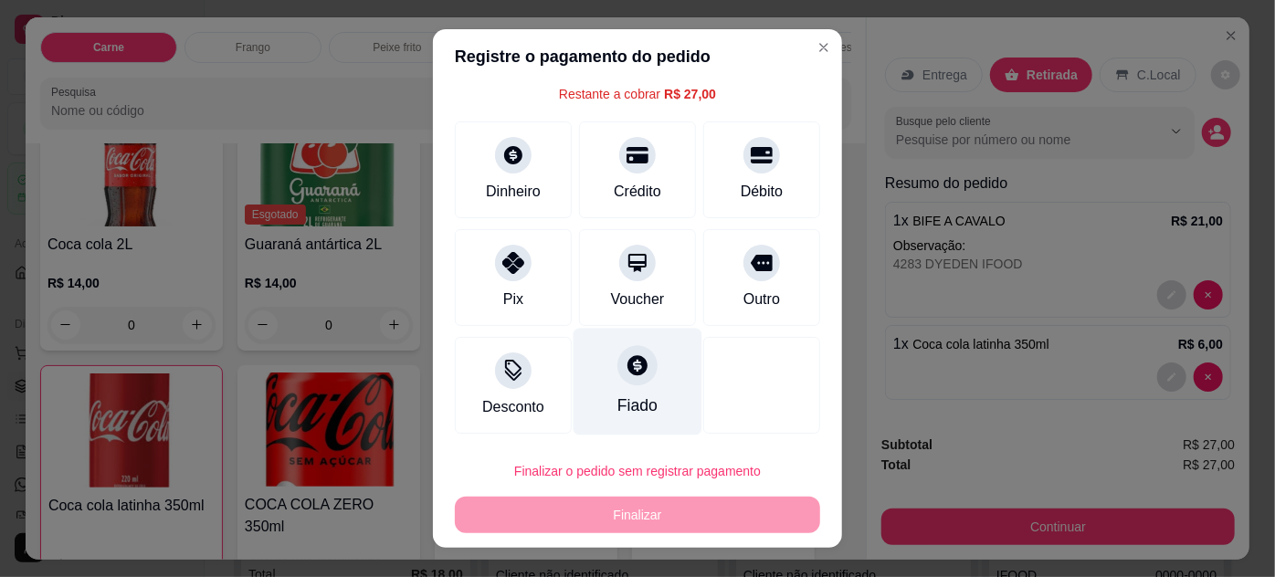 The height and width of the screenshot is (577, 1275). I want to click on button: Close, so click(824, 47).